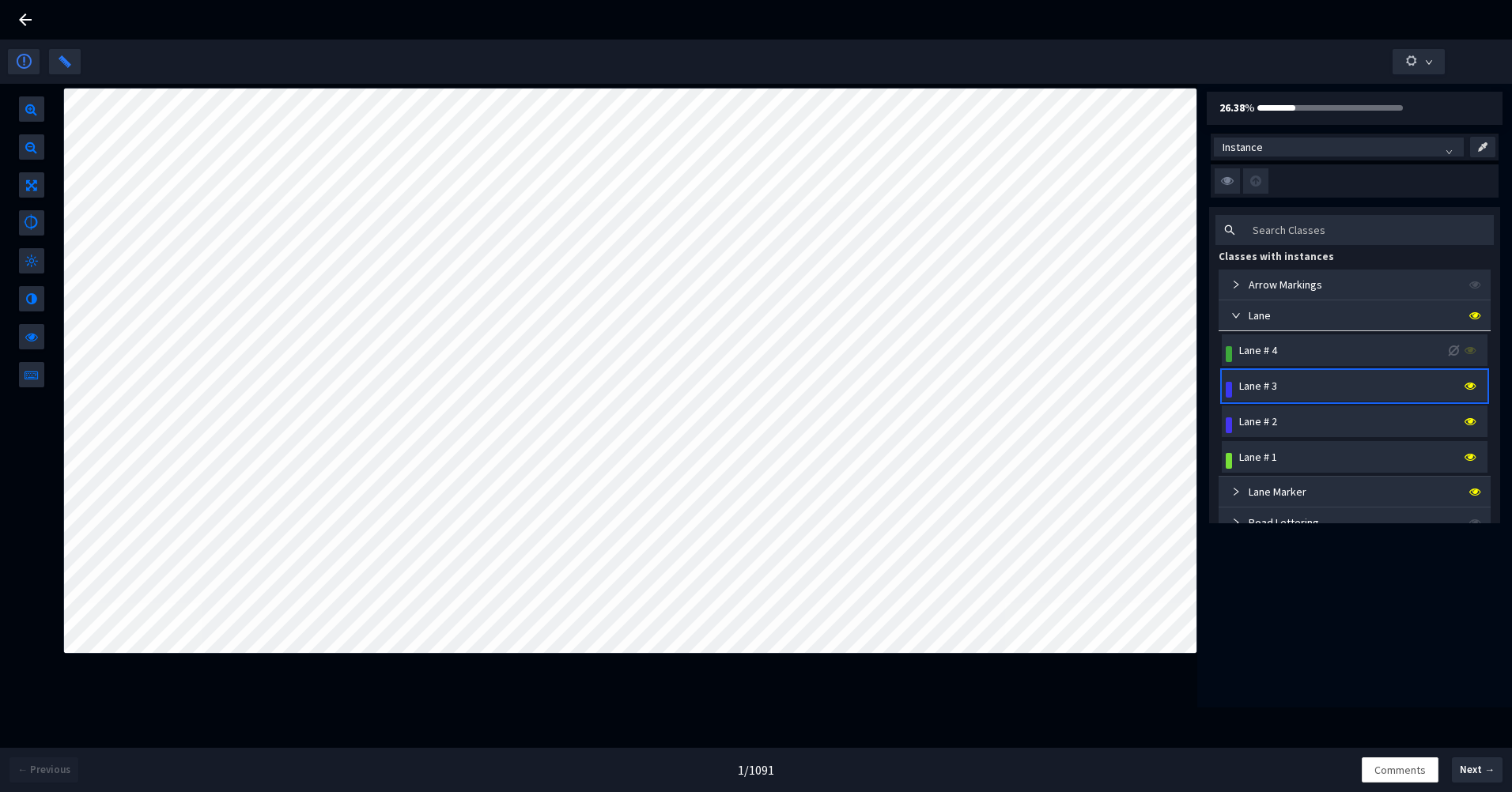 Image resolution: width=1512 pixels, height=792 pixels. Describe the element at coordinates (1339, 147) in the screenshot. I see `span: Instance` at that location.